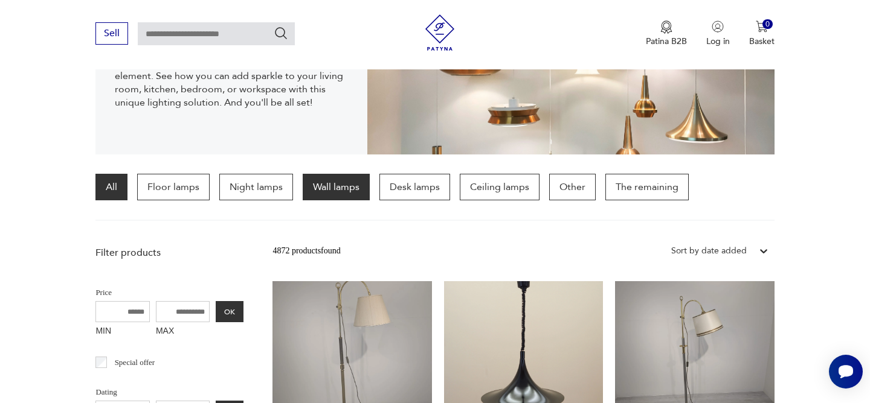 Image resolution: width=870 pixels, height=403 pixels. I want to click on a: Other, so click(572, 187).